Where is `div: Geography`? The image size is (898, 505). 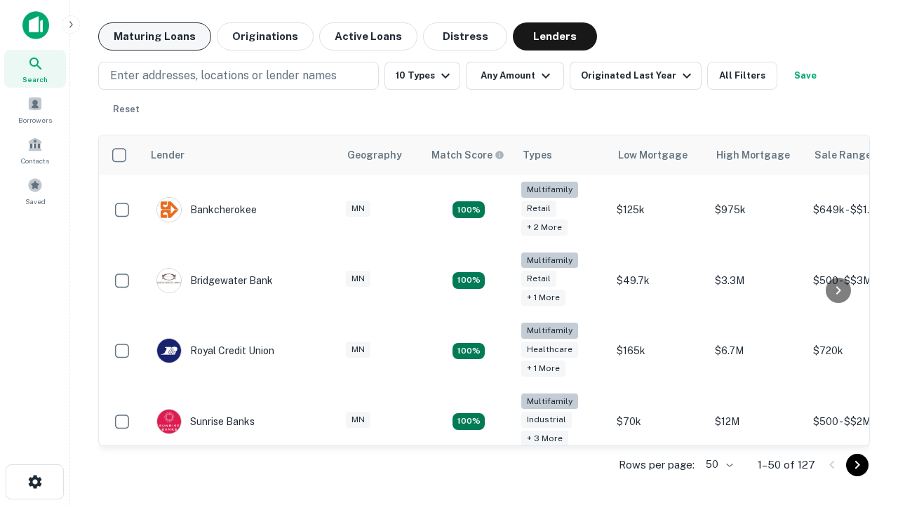
div: Geography is located at coordinates (375, 155).